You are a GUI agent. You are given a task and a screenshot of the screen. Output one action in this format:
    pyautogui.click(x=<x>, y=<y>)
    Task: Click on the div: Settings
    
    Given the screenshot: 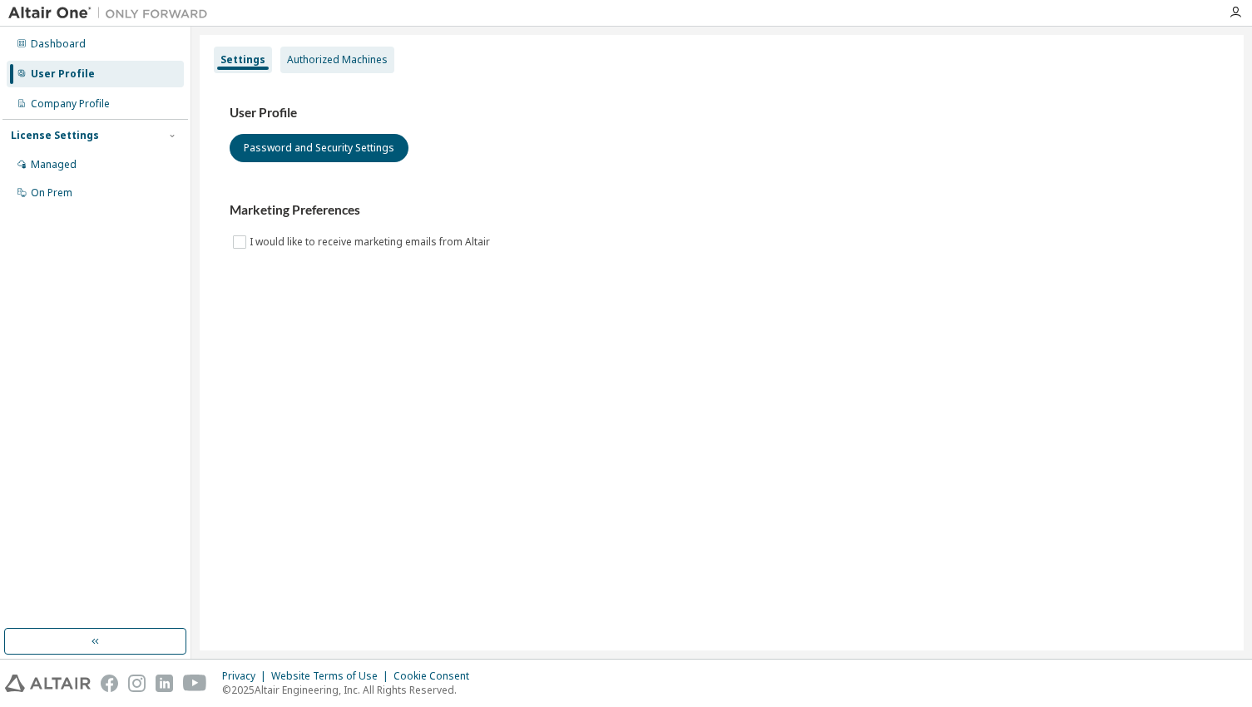 What is the action you would take?
    pyautogui.click(x=243, y=60)
    